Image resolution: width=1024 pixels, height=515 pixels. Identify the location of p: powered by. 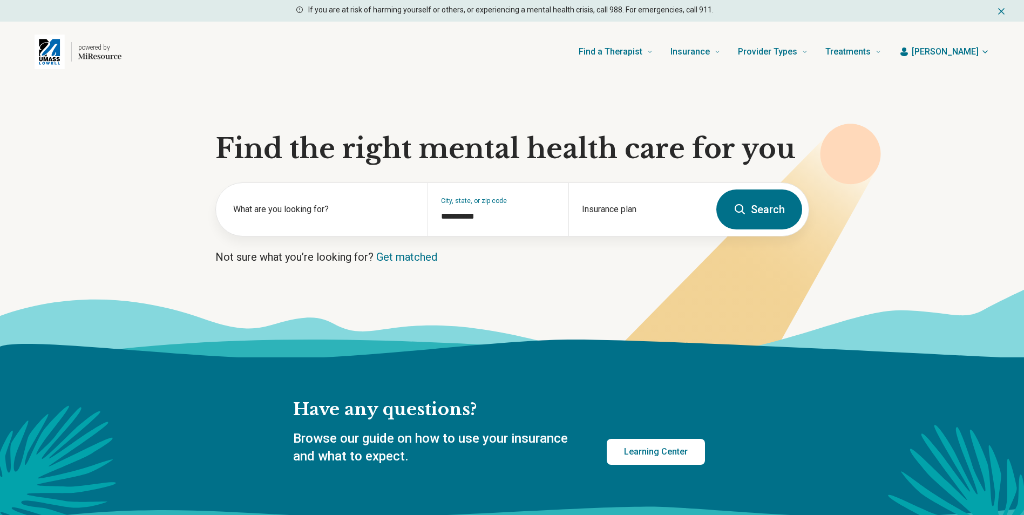
(100, 48).